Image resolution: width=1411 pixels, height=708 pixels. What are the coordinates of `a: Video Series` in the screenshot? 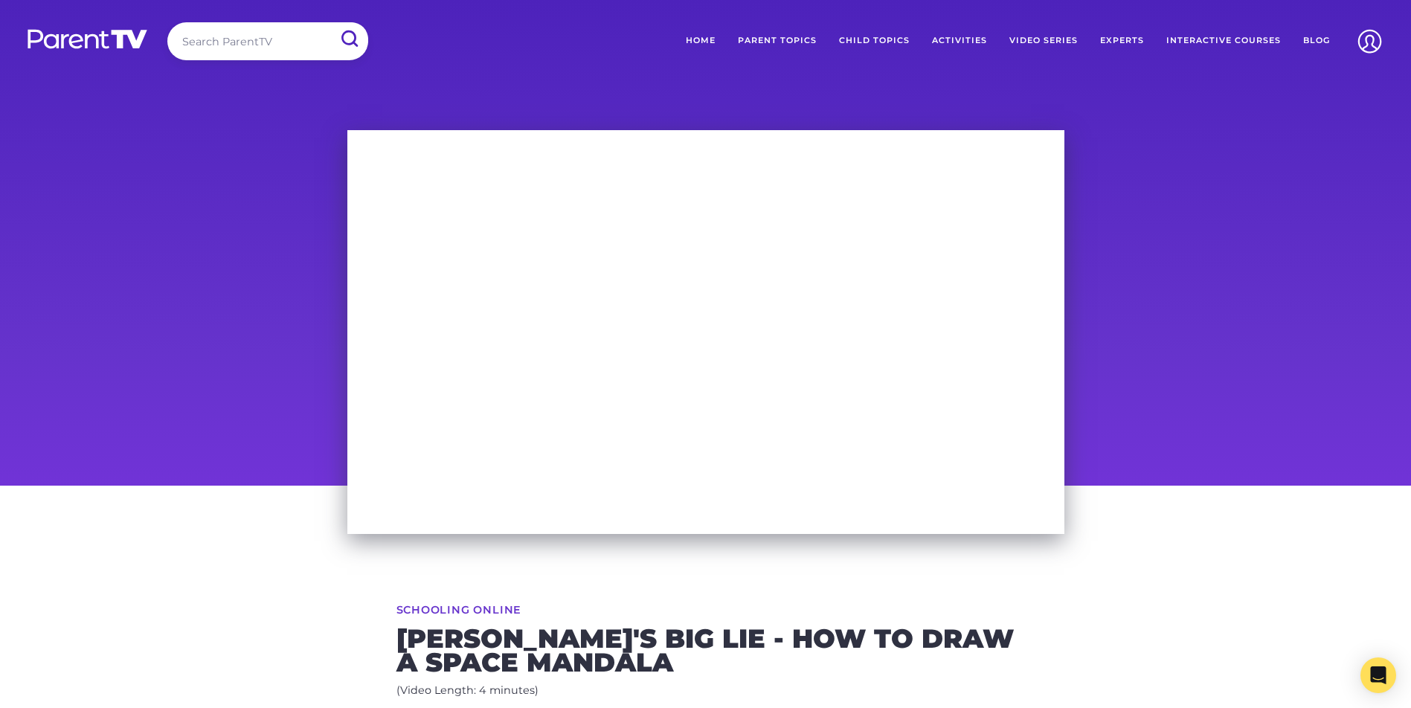 It's located at (1044, 41).